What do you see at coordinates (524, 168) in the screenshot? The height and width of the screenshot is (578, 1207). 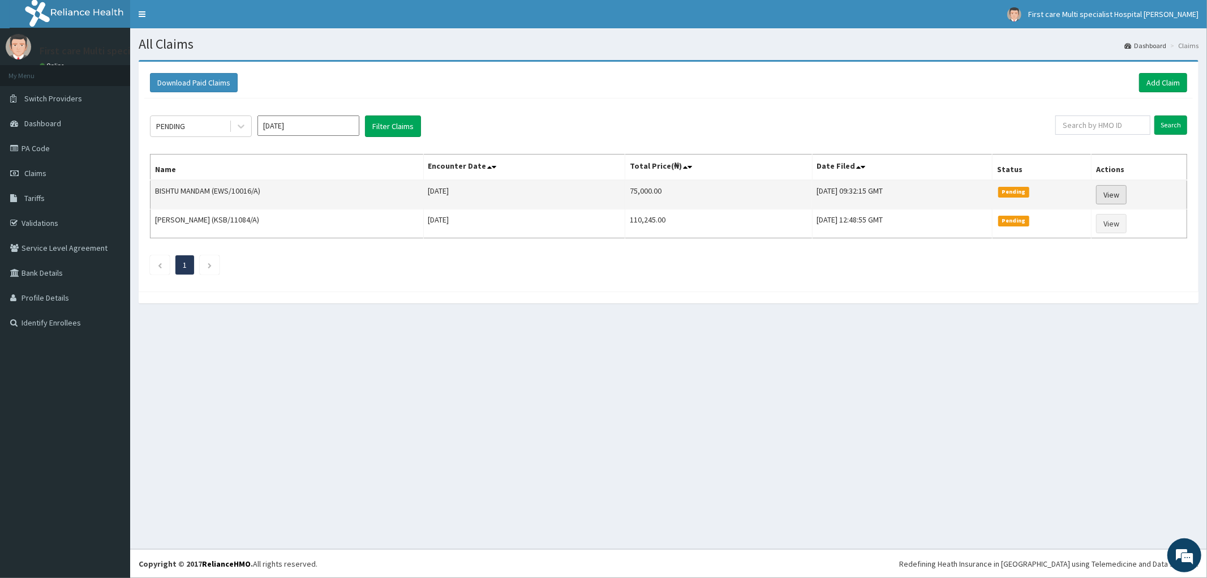 I see `th: Encounter Date` at bounding box center [524, 168].